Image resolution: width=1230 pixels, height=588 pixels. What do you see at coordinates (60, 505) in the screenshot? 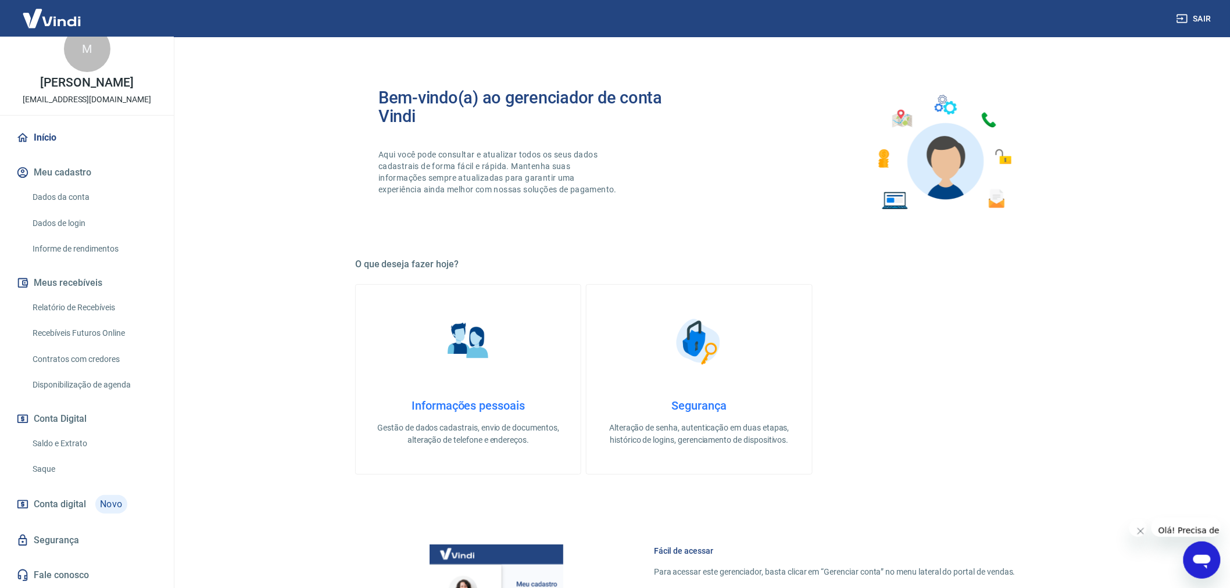
I see `span: Conta digital` at bounding box center [60, 505].